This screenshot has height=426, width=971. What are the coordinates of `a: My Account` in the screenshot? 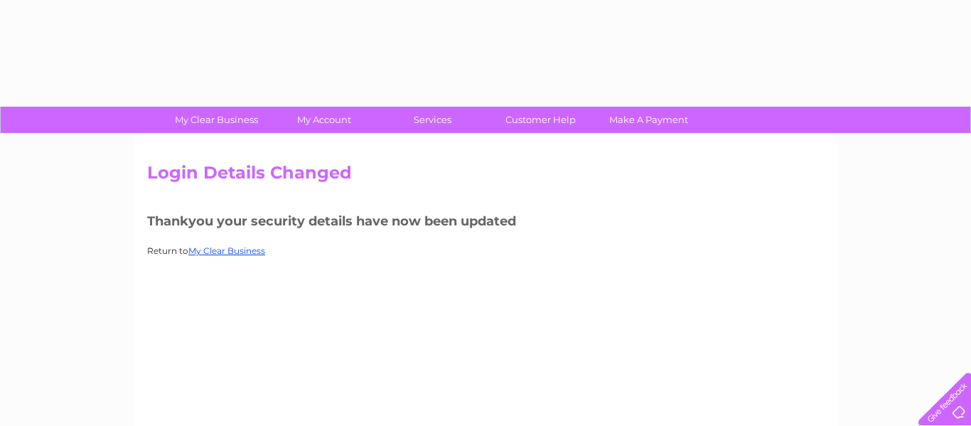 It's located at (324, 119).